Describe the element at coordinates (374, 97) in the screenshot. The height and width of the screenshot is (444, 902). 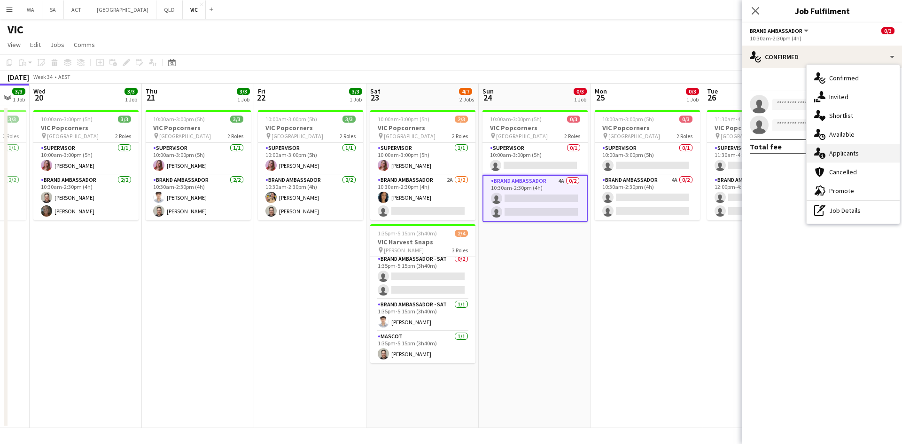
I see `span: 23` at that location.